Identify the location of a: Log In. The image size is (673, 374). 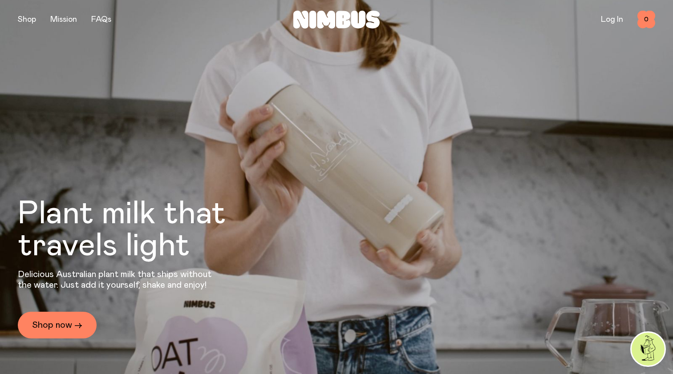
(612, 20).